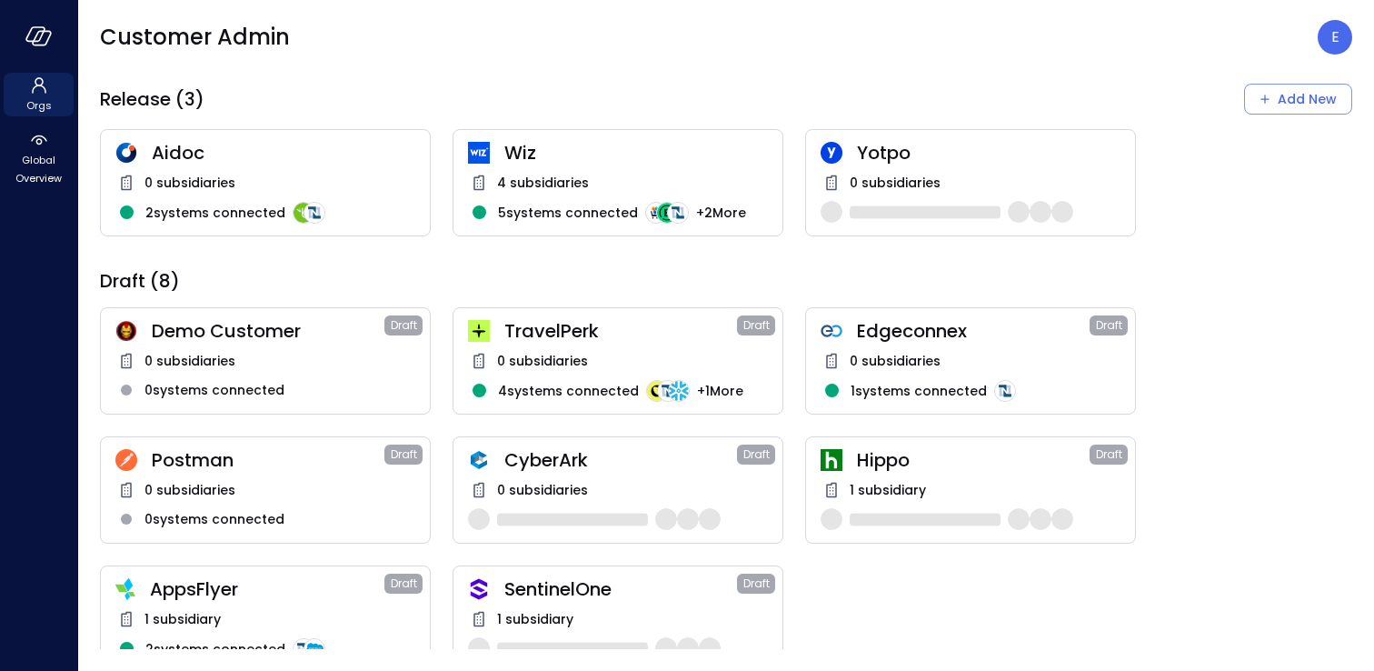  I want to click on span: SentinelOne, so click(621, 589).